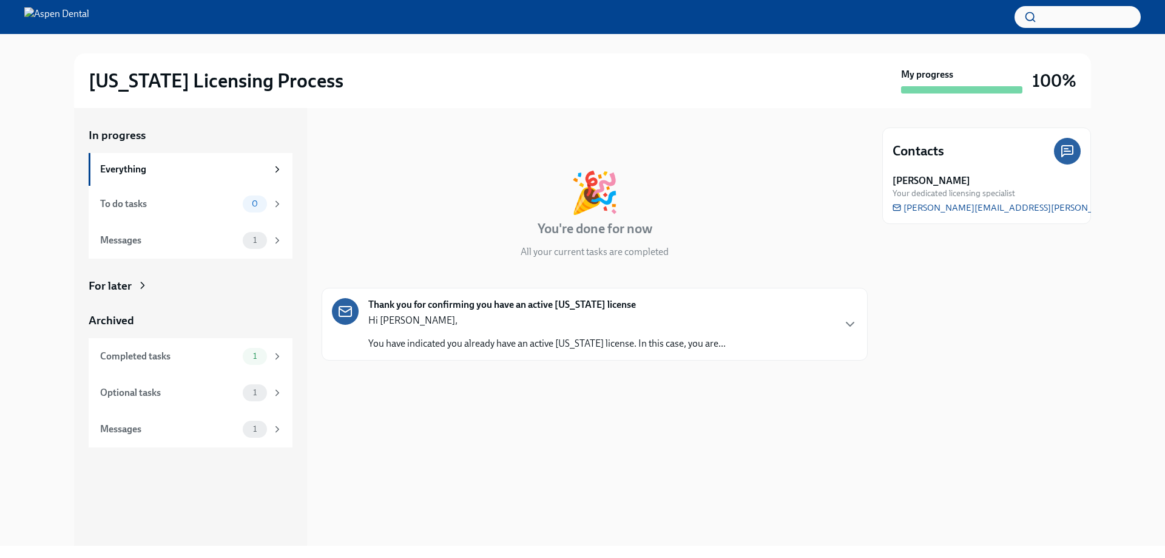  What do you see at coordinates (169, 356) in the screenshot?
I see `div: Completed tasks` at bounding box center [169, 356].